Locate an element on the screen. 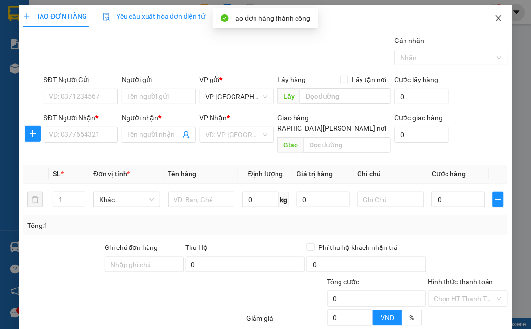 The image size is (531, 329). span: Tổng cước is located at coordinates (343, 282).